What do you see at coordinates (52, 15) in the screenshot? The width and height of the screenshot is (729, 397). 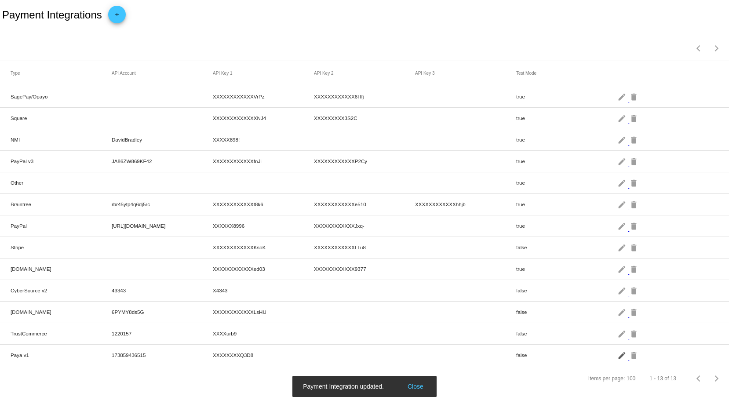 I see `h2: Payment Integrations` at bounding box center [52, 15].